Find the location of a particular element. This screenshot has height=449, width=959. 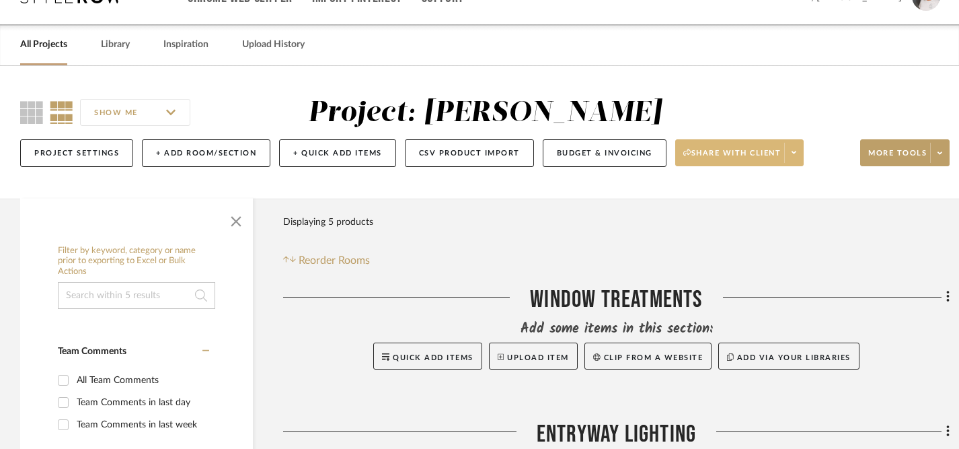

button: CSV Product Import is located at coordinates (469, 153).